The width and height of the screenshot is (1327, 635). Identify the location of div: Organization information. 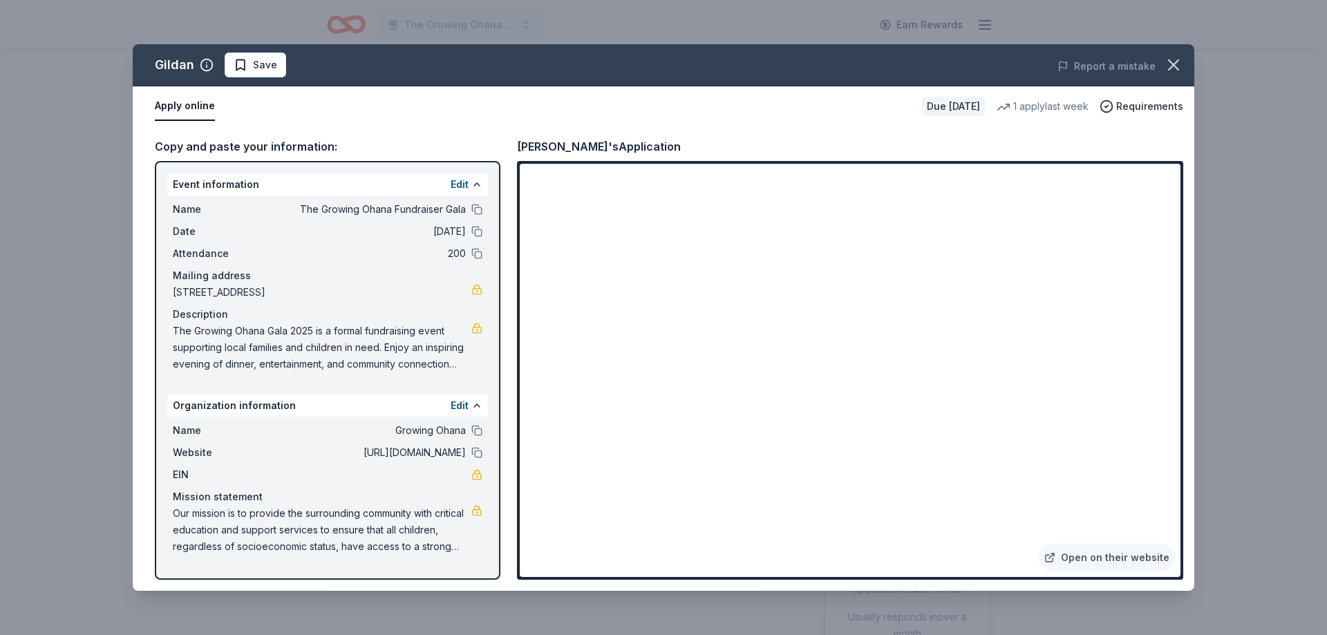
(328, 406).